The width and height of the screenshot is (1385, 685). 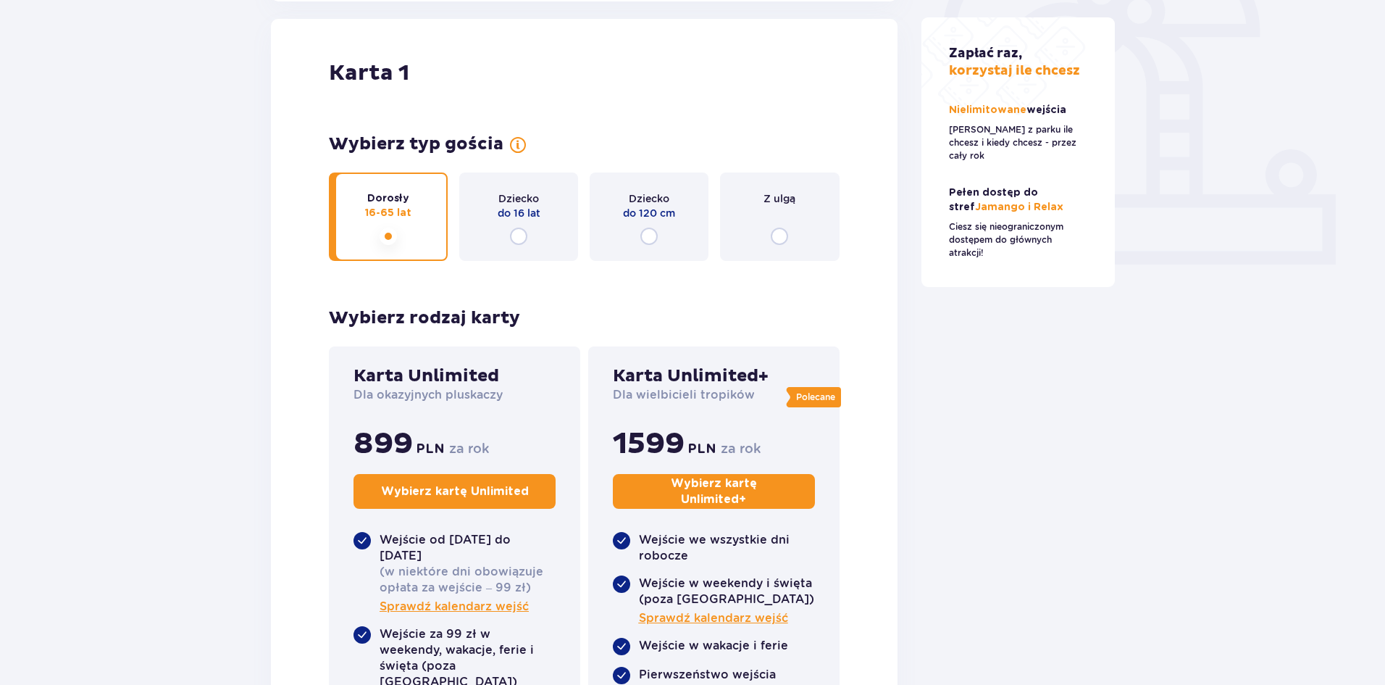 What do you see at coordinates (714, 646) in the screenshot?
I see `p: Wejście w wakacje i ferie` at bounding box center [714, 646].